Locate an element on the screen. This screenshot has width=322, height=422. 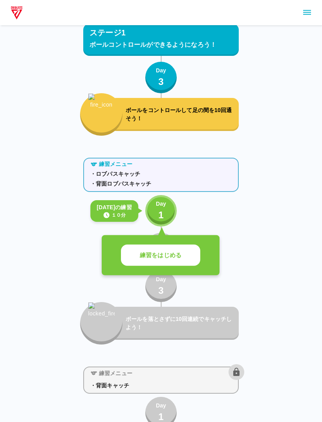
p: ・背面キャッチ is located at coordinates (161, 385).